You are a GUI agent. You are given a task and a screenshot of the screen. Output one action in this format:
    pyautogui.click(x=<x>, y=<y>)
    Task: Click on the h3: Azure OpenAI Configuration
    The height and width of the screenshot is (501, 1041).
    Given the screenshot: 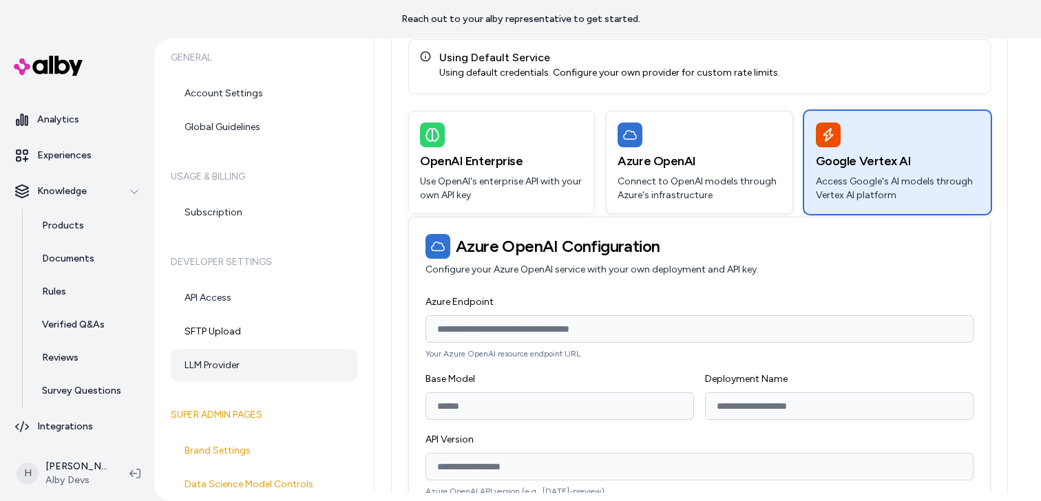 What is the action you would take?
    pyautogui.click(x=700, y=247)
    